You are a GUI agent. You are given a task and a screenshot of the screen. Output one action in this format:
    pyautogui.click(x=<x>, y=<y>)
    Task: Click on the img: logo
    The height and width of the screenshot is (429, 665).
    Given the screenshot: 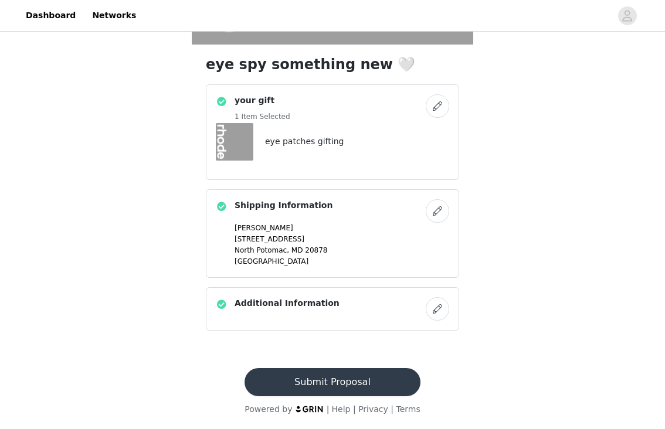 What is the action you would take?
    pyautogui.click(x=310, y=409)
    